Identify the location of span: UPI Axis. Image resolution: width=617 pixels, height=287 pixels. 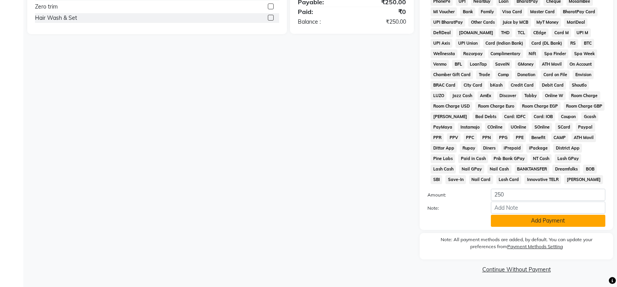
(441, 43).